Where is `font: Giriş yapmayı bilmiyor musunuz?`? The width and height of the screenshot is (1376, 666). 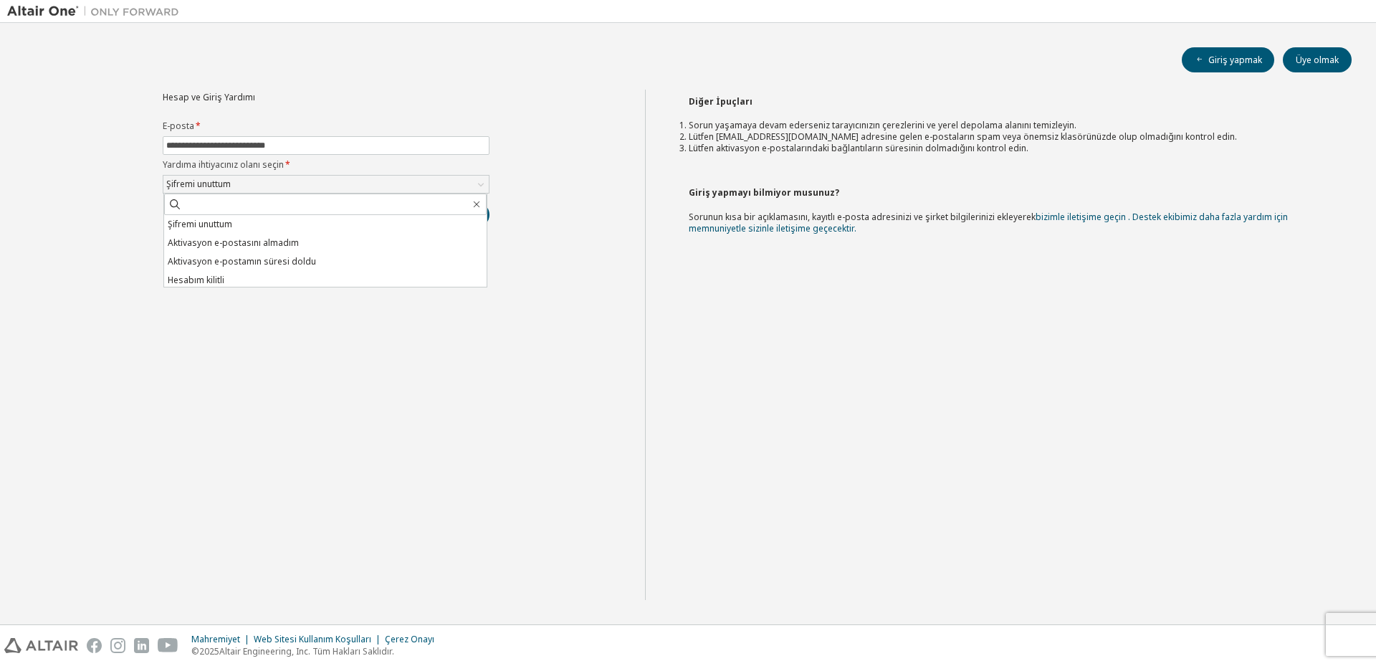 font: Giriş yapmayı bilmiyor musunuz? is located at coordinates (764, 192).